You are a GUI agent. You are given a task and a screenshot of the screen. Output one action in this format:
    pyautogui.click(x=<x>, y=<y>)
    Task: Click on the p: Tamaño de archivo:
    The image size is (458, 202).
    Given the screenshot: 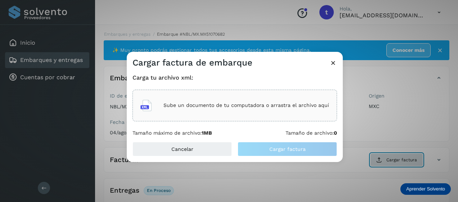 What is the action you would take?
    pyautogui.click(x=311, y=133)
    